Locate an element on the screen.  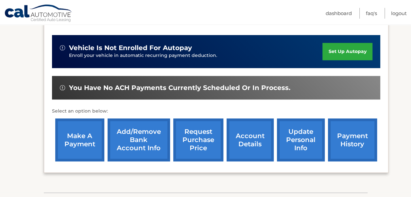
a: update personal info is located at coordinates (301, 139).